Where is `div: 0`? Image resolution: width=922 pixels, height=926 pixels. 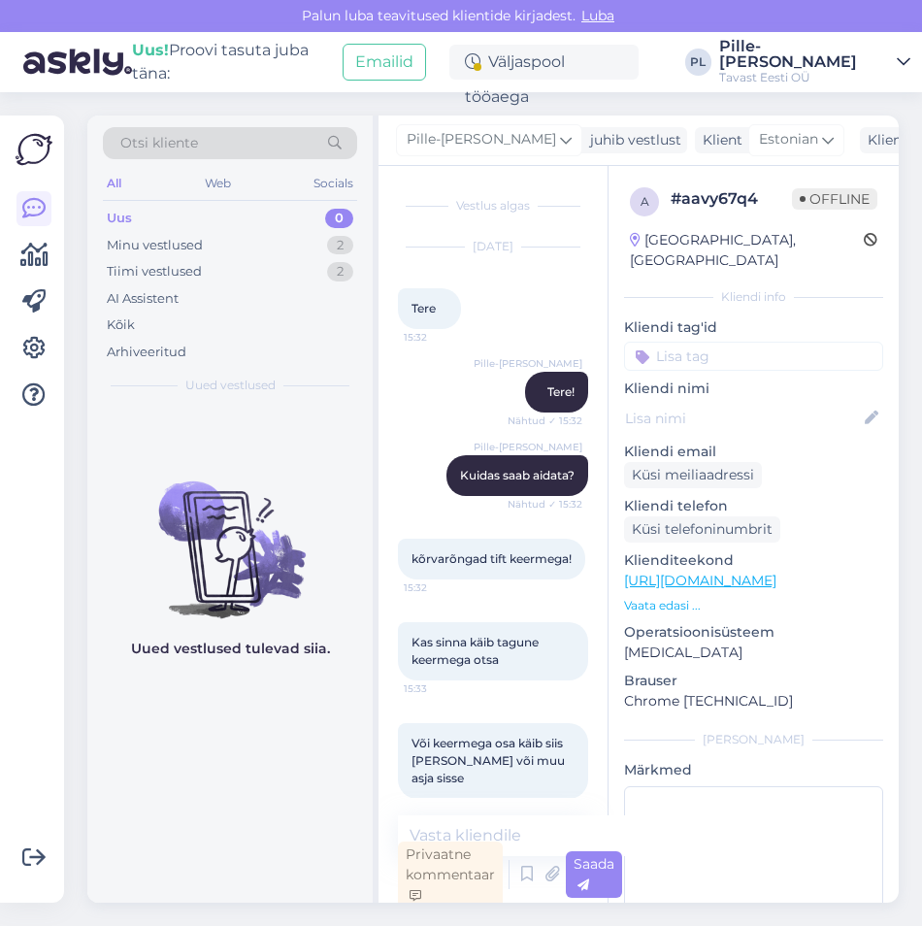 div: 0 is located at coordinates (339, 218).